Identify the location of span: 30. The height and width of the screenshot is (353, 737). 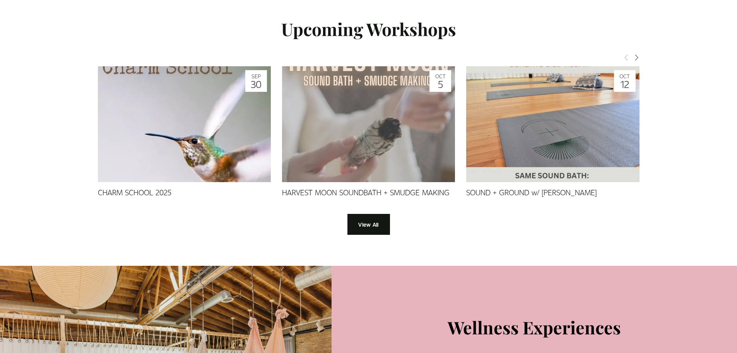
(256, 84).